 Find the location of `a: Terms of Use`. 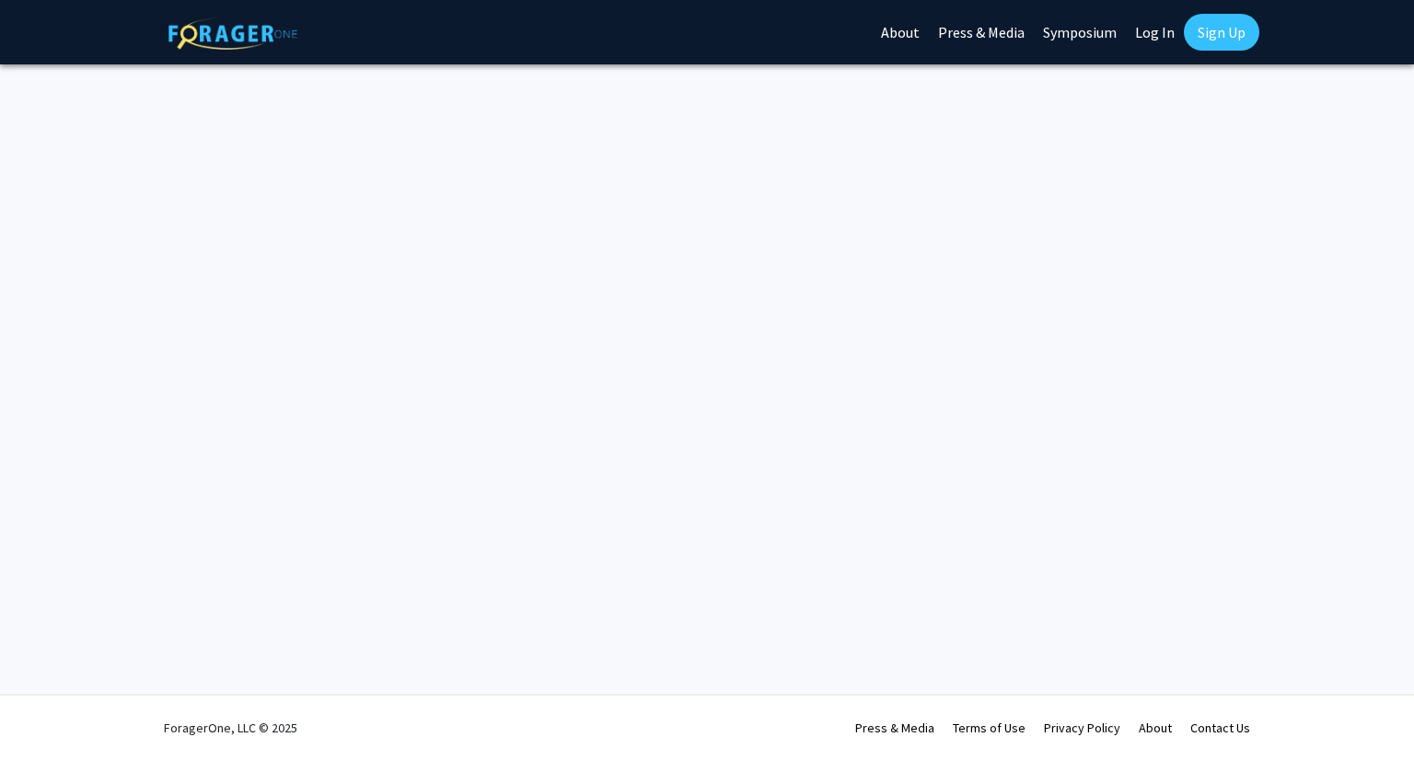

a: Terms of Use is located at coordinates (989, 728).